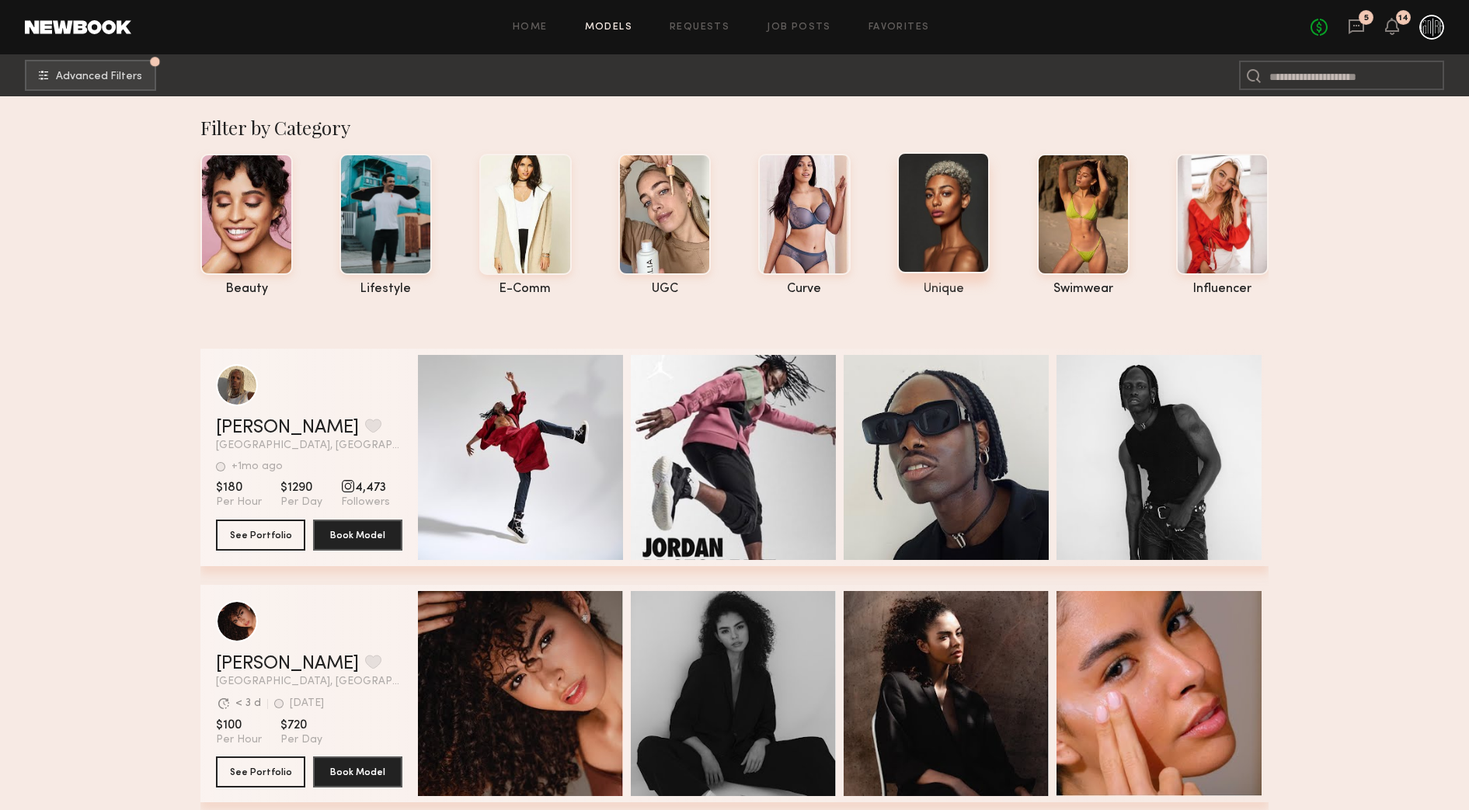 This screenshot has height=810, width=1469. Describe the element at coordinates (238, 725) in the screenshot. I see `span: $100` at that location.